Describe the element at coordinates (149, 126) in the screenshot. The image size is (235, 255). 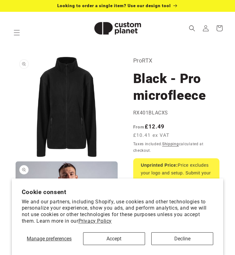
I see `strong: £12.49` at that location.